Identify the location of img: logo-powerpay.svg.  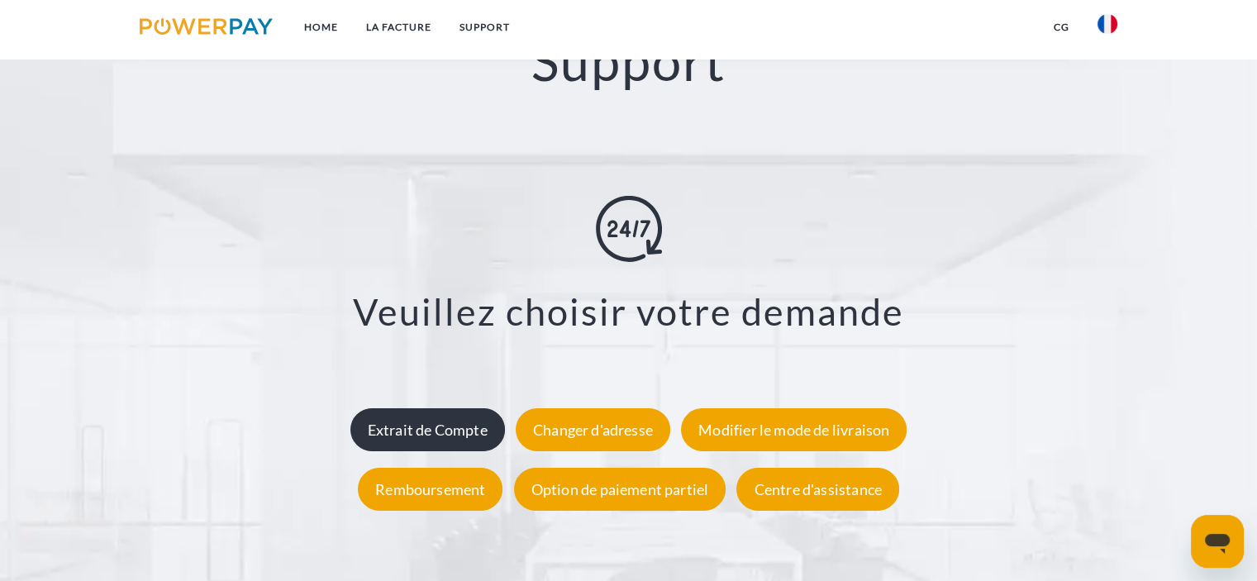
(206, 26).